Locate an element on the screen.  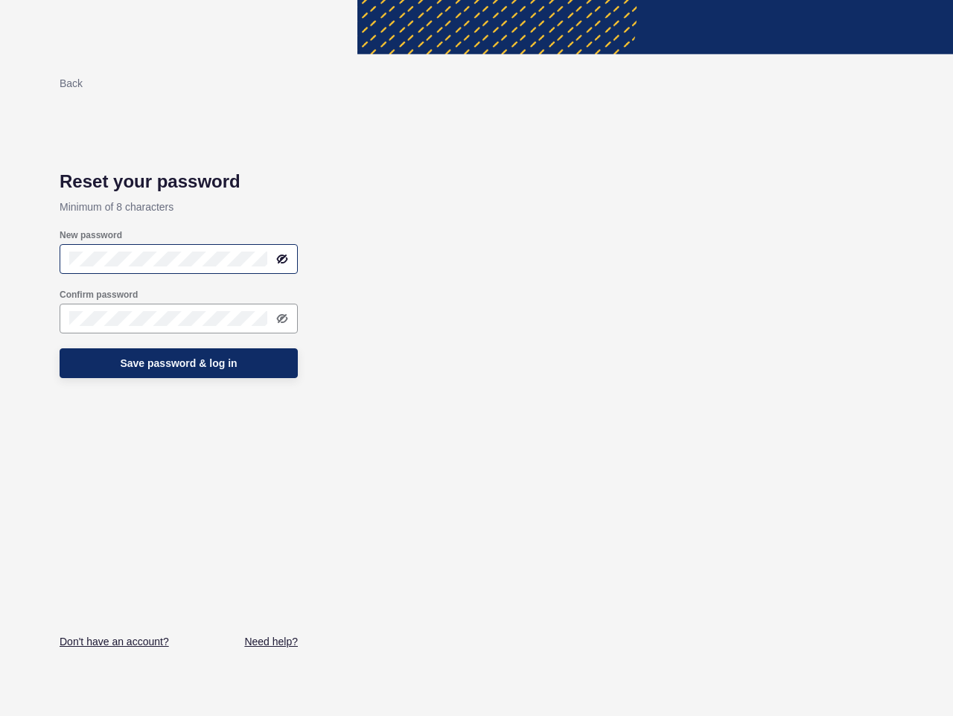
a: Back is located at coordinates (71, 83).